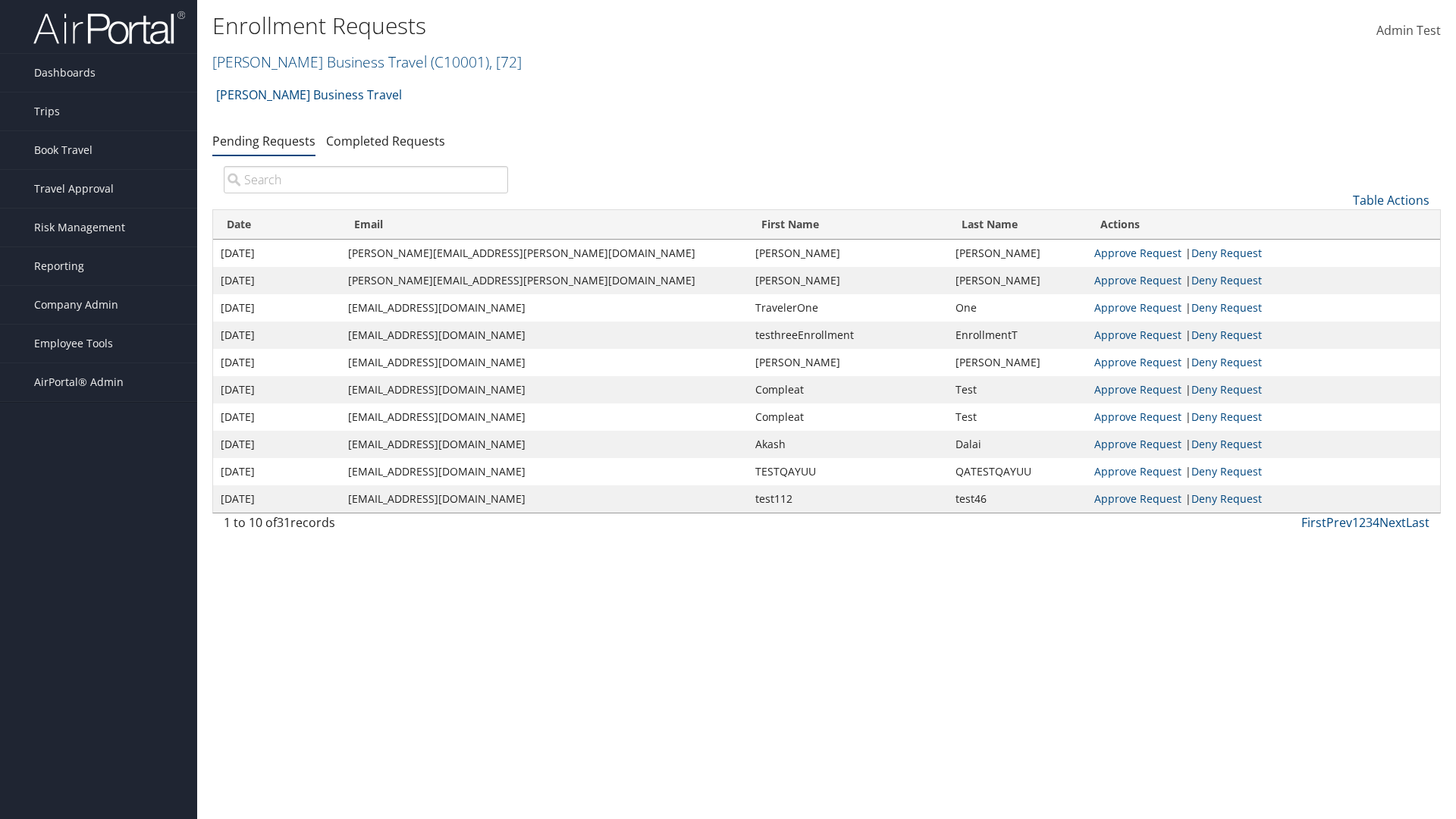 This screenshot has width=1456, height=819. I want to click on a: First, so click(1313, 522).